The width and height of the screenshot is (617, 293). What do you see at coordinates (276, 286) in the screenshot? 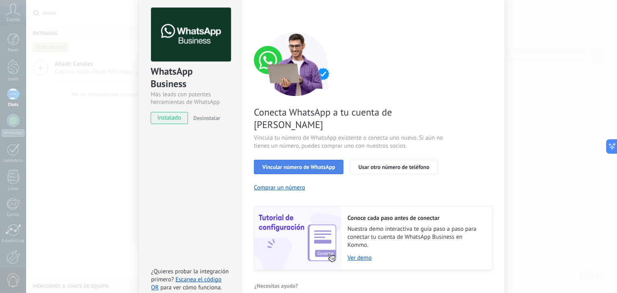
I see `button: ¿Necesitas ayuda?` at bounding box center [276, 286].